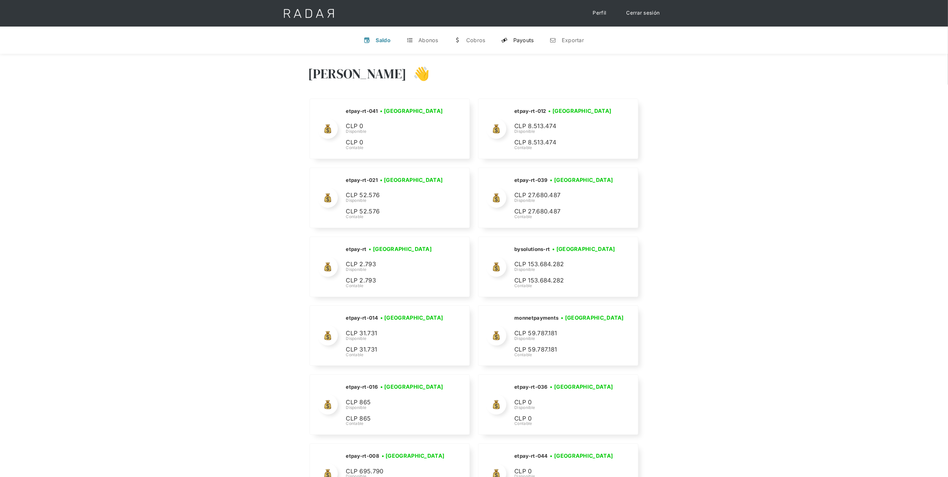  I want to click on div: n, so click(553, 40).